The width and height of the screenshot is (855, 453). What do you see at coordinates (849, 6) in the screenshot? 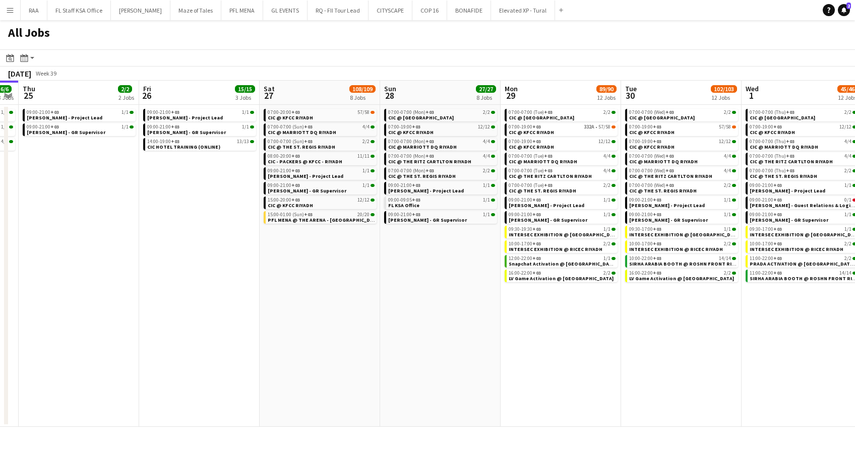
I see `span: 2` at bounding box center [849, 6].